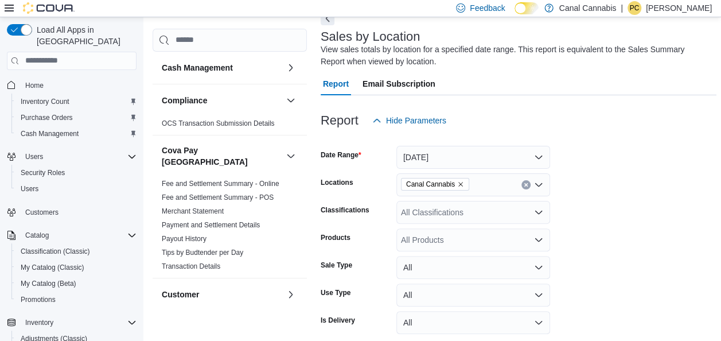 This screenshot has height=341, width=721. Describe the element at coordinates (45, 102) in the screenshot. I see `a: Inventory Count` at that location.